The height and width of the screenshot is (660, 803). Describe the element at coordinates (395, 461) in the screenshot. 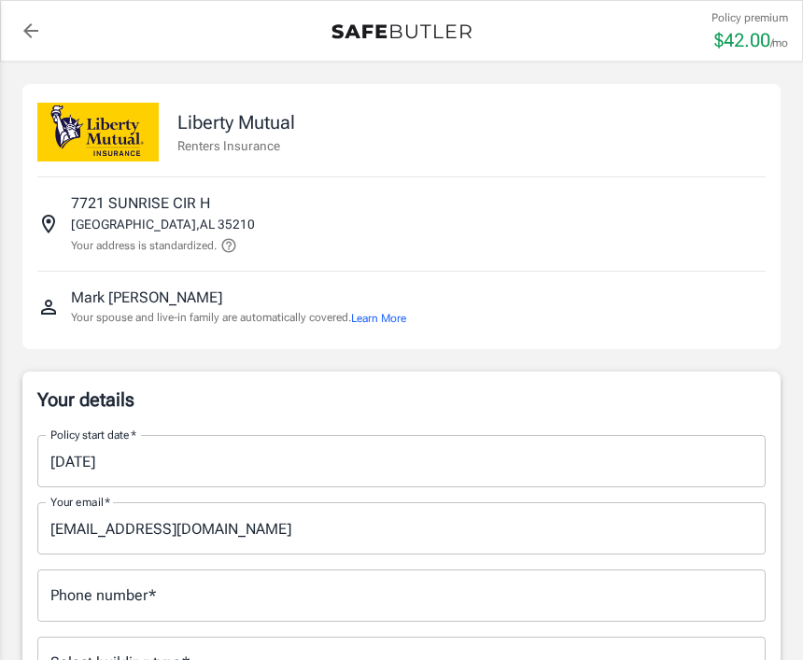

I see `input: Choose date, selected date is Aug 27, 2025` at that location.